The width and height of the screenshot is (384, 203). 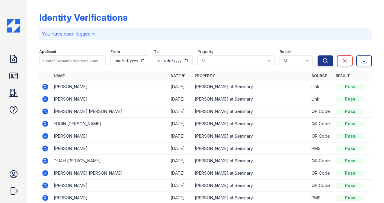 I want to click on label: Property, so click(x=205, y=52).